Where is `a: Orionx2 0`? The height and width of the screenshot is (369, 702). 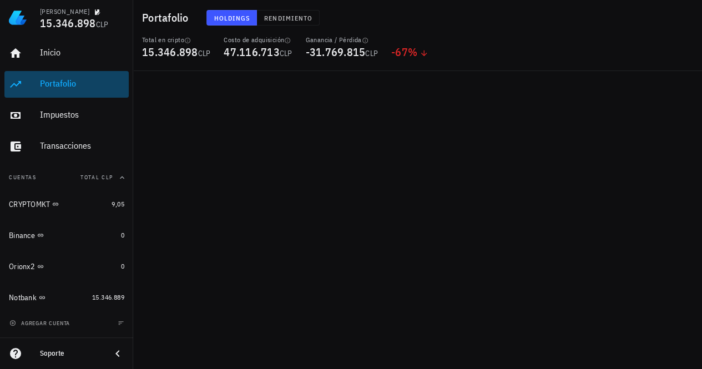 a: Orionx2 0 is located at coordinates (67, 266).